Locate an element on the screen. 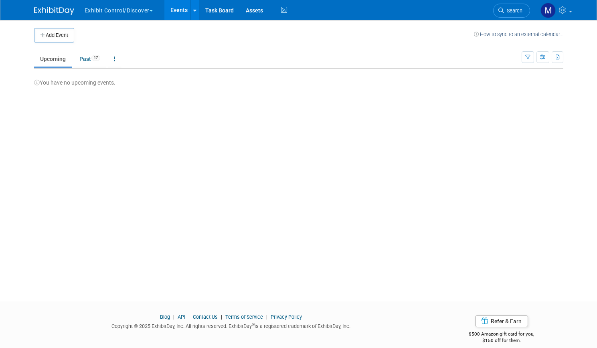 The width and height of the screenshot is (597, 348). a: Upcoming is located at coordinates (53, 59).